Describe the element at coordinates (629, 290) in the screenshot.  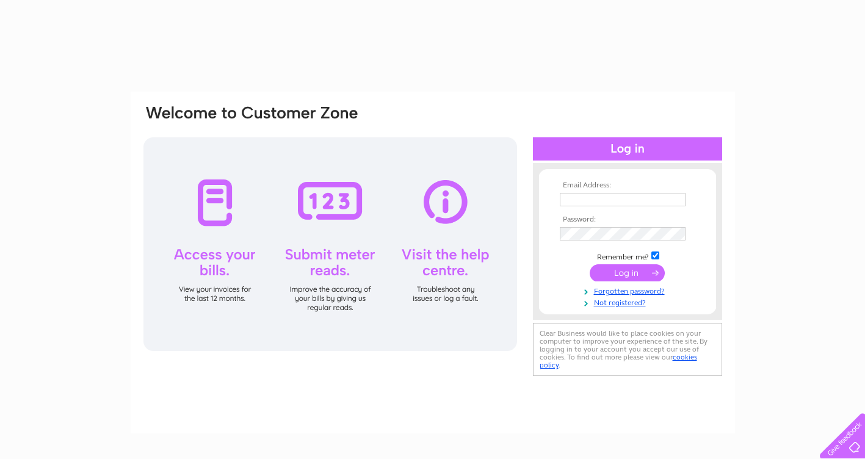
I see `a: Forgotten password?` at that location.